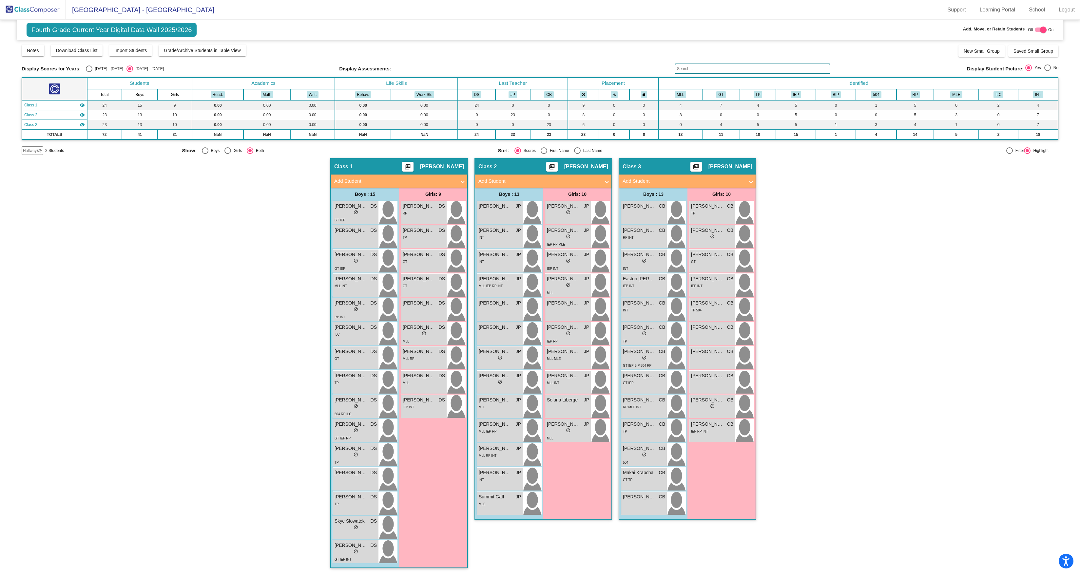 The height and width of the screenshot is (575, 1080). Describe the element at coordinates (54, 115) in the screenshot. I see `td: Joey Puga - No Class Name` at that location.